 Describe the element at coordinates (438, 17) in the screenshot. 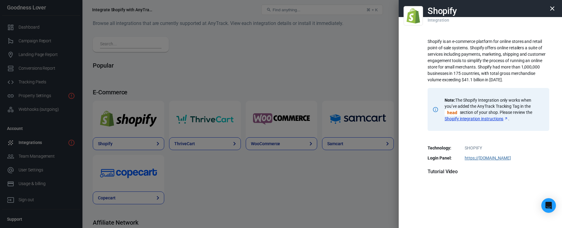

I see `p: Integration` at that location.